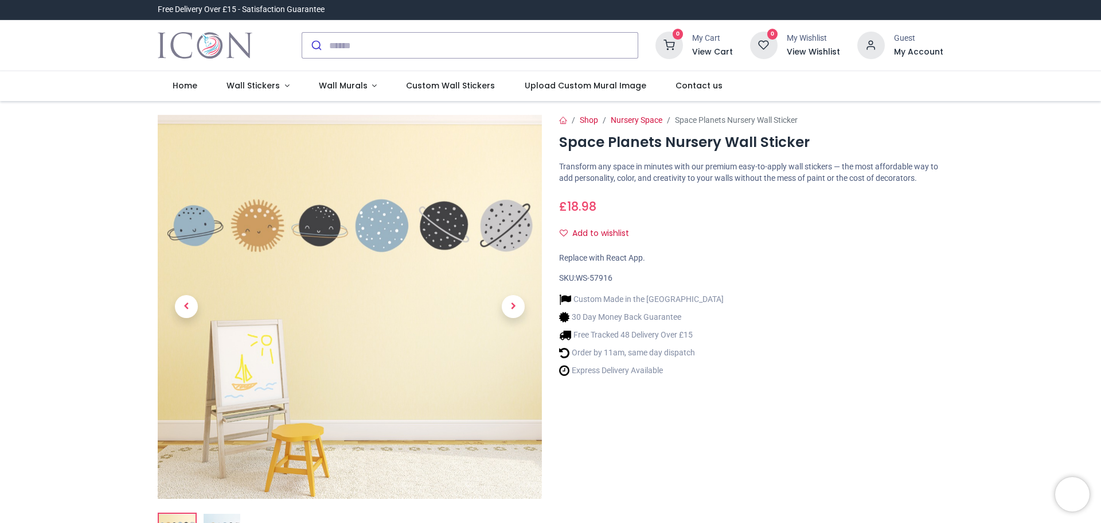 The height and width of the screenshot is (523, 1101). What do you see at coordinates (699, 85) in the screenshot?
I see `span: Contact us` at bounding box center [699, 85].